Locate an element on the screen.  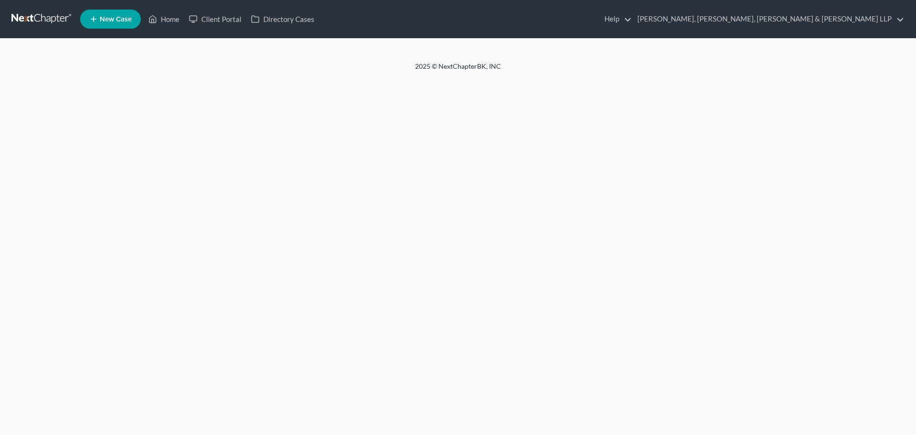
a: Help is located at coordinates (616, 19).